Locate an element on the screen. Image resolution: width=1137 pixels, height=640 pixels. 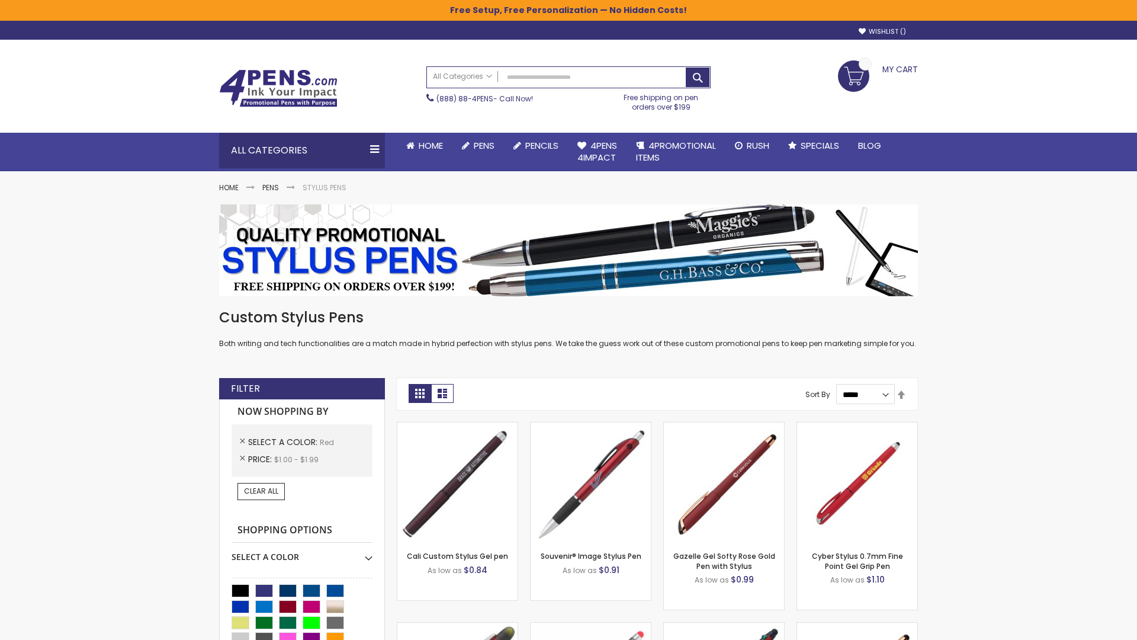
a: Specials is located at coordinates (814, 146).